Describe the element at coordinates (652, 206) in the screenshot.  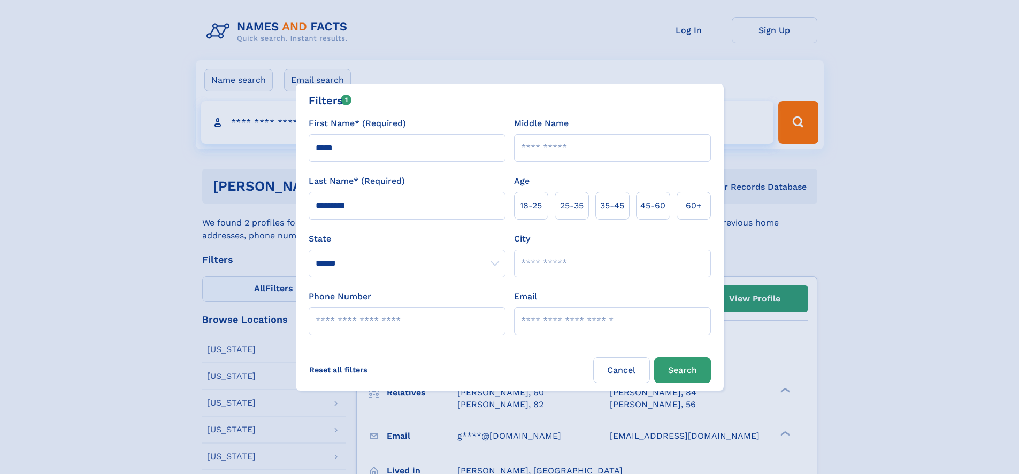
I see `span: 45‑60` at that location.